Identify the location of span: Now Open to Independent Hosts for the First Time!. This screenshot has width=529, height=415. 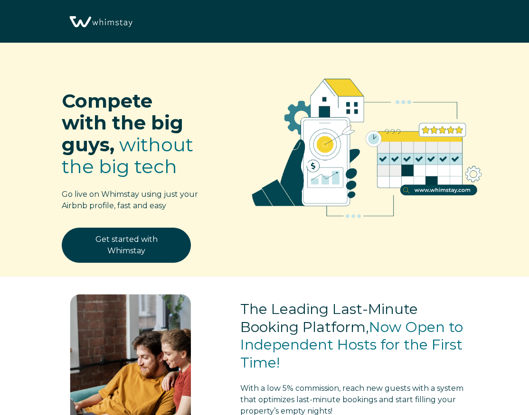
(351, 345).